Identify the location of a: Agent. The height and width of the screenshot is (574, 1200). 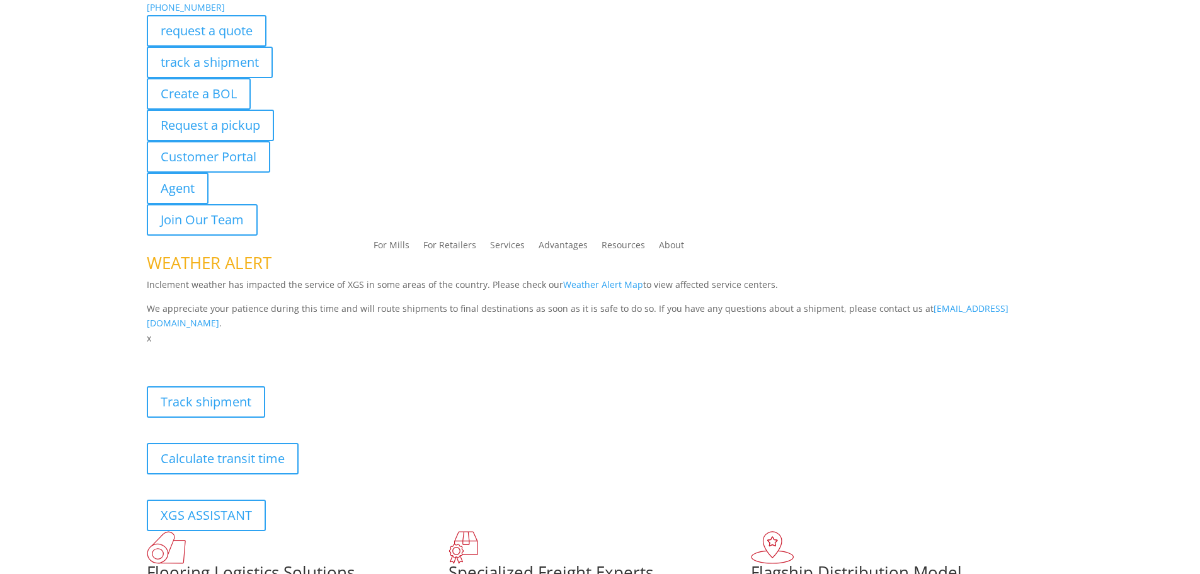
(178, 188).